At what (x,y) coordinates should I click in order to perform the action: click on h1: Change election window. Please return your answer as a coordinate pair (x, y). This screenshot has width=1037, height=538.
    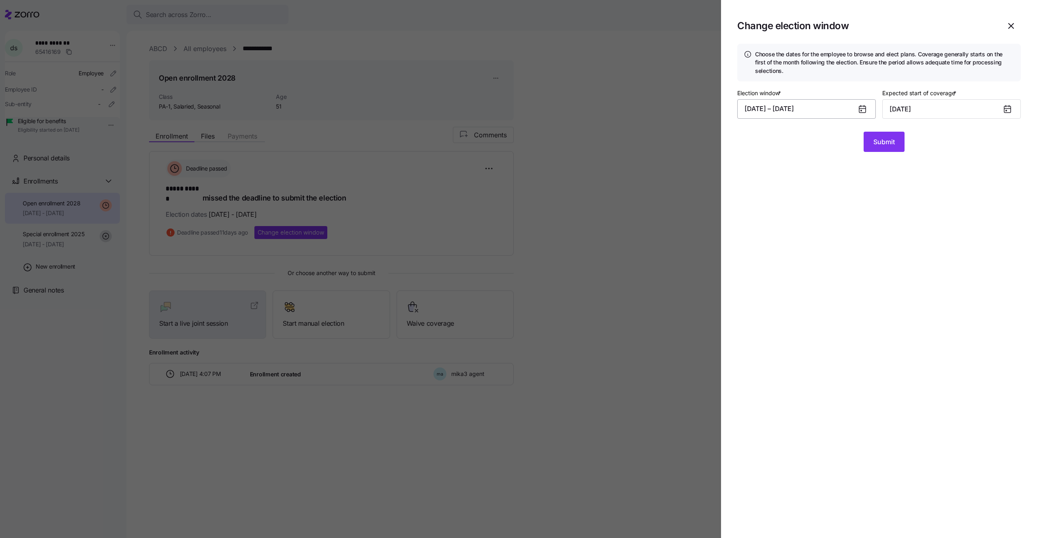
    Looking at the image, I should click on (866, 26).